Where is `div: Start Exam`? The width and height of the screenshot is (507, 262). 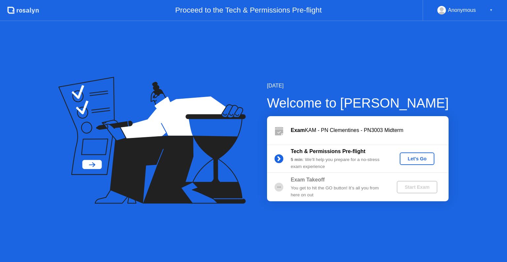
div: Start Exam is located at coordinates (417, 187).